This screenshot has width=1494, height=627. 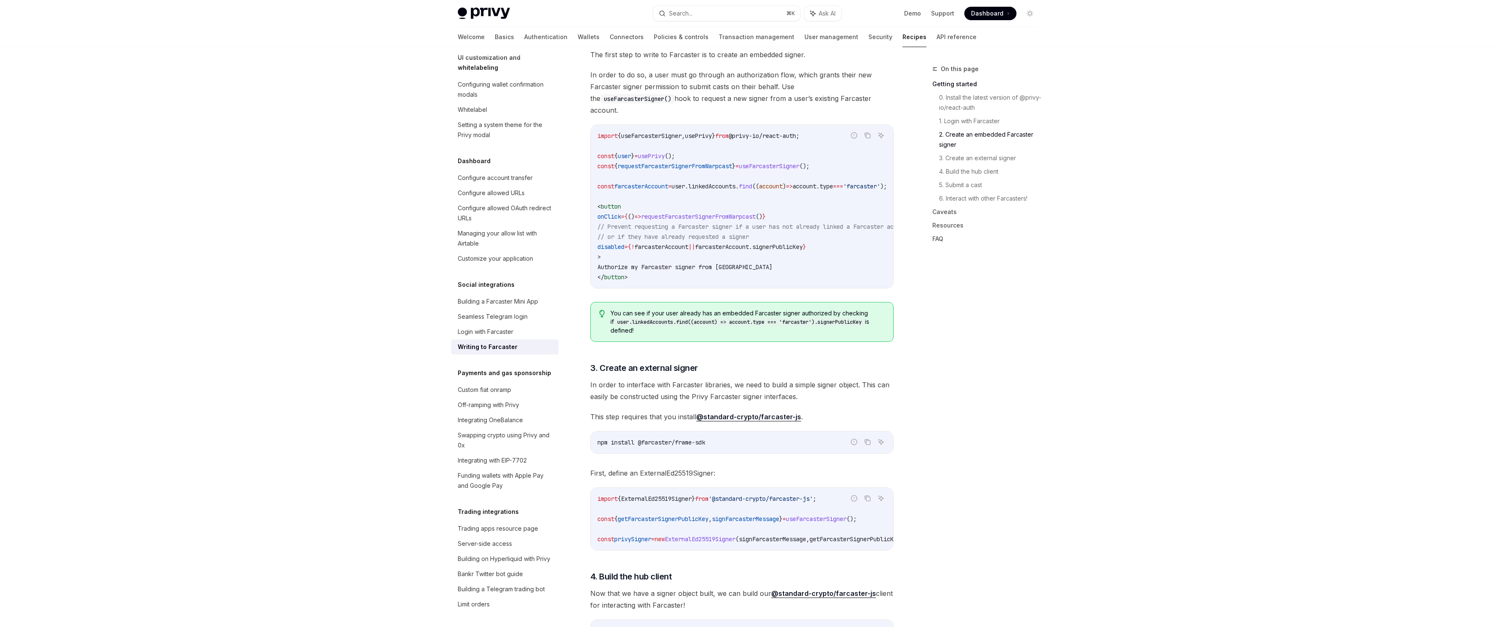 I want to click on span: First, define an ExternalEd25519Signer:, so click(x=742, y=473).